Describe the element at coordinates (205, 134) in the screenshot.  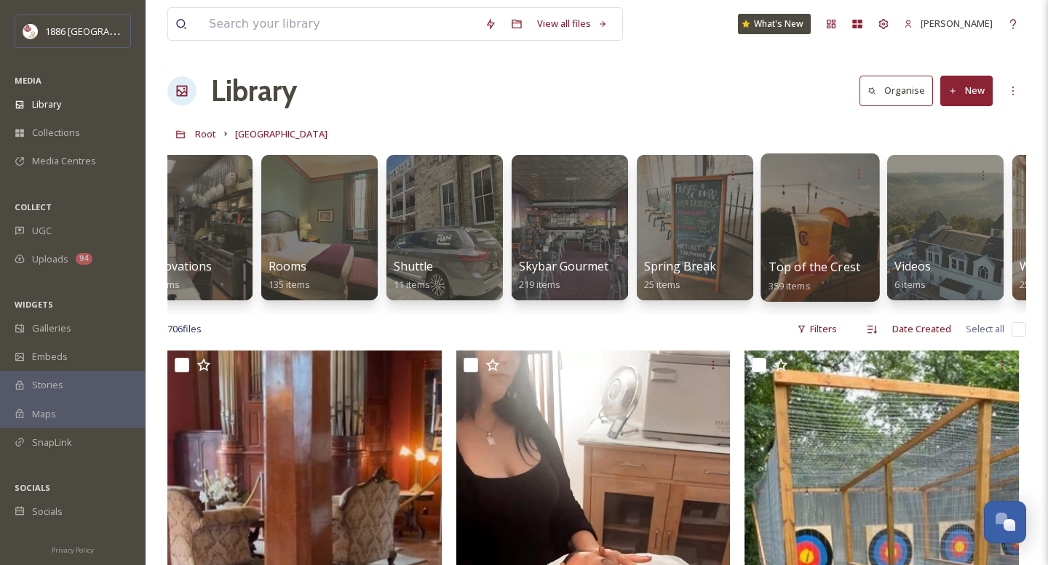
I see `span: Root` at that location.